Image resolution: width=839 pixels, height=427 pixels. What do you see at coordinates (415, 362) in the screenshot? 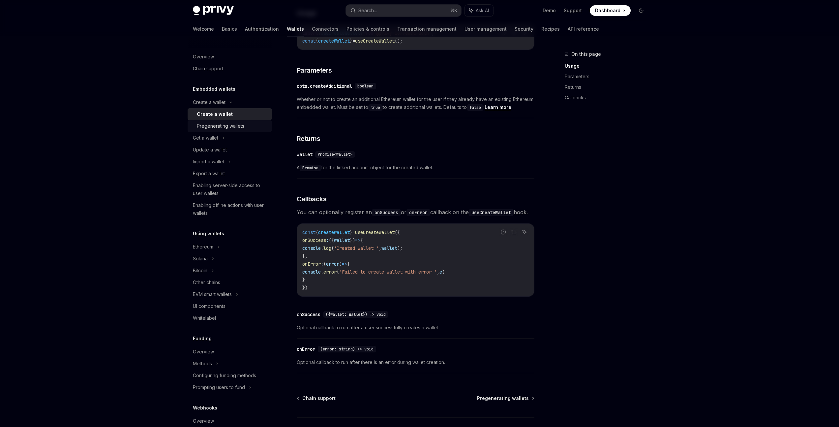
I see `span: Optional callback to run after there is an error during wallet creation.` at bounding box center [415, 362].